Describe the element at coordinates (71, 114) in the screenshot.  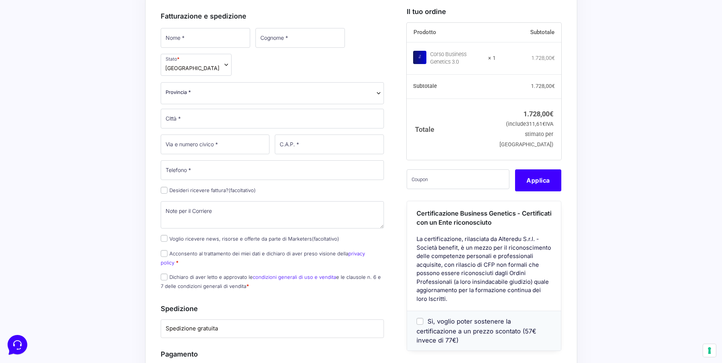
I see `input: Cerca un articolo...` at that location.